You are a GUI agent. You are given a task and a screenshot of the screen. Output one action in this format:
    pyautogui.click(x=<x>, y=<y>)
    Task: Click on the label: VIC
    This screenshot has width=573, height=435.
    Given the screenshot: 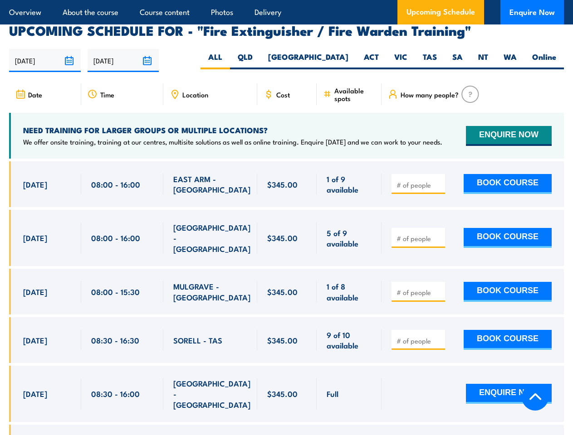 What is the action you would take?
    pyautogui.click(x=400, y=60)
    